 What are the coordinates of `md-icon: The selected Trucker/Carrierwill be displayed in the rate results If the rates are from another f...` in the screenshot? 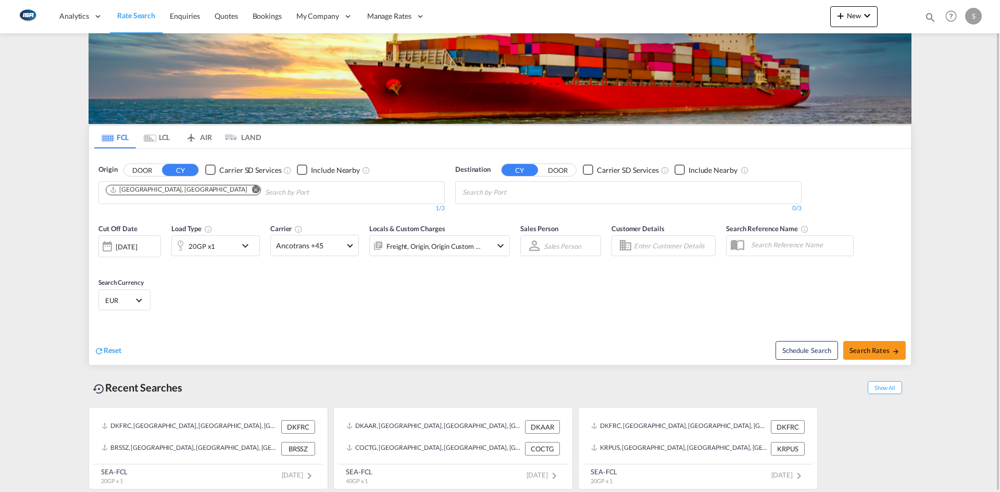 It's located at (298, 229).